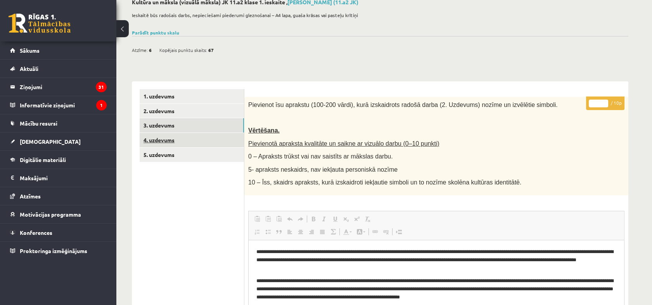  I want to click on span: Sākums, so click(29, 50).